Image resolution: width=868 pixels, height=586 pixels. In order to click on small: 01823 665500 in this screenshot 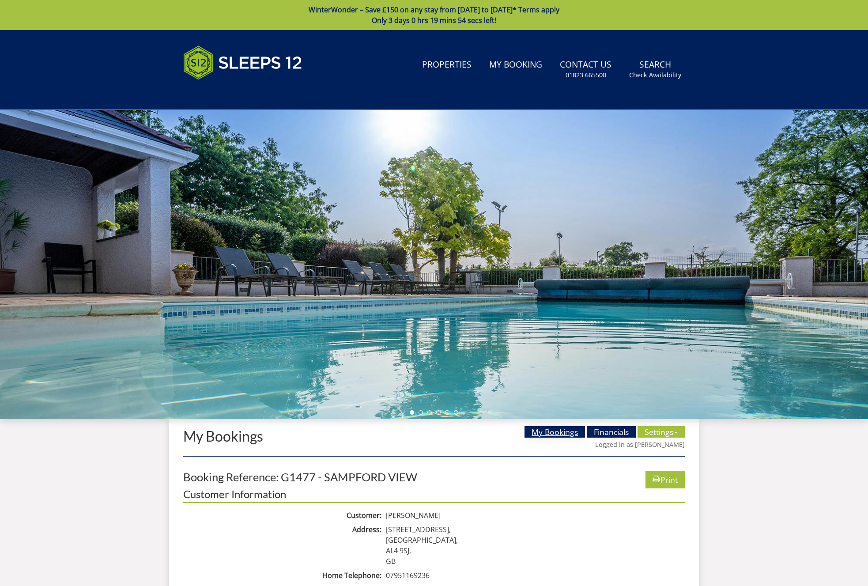, I will do `click(586, 75)`.